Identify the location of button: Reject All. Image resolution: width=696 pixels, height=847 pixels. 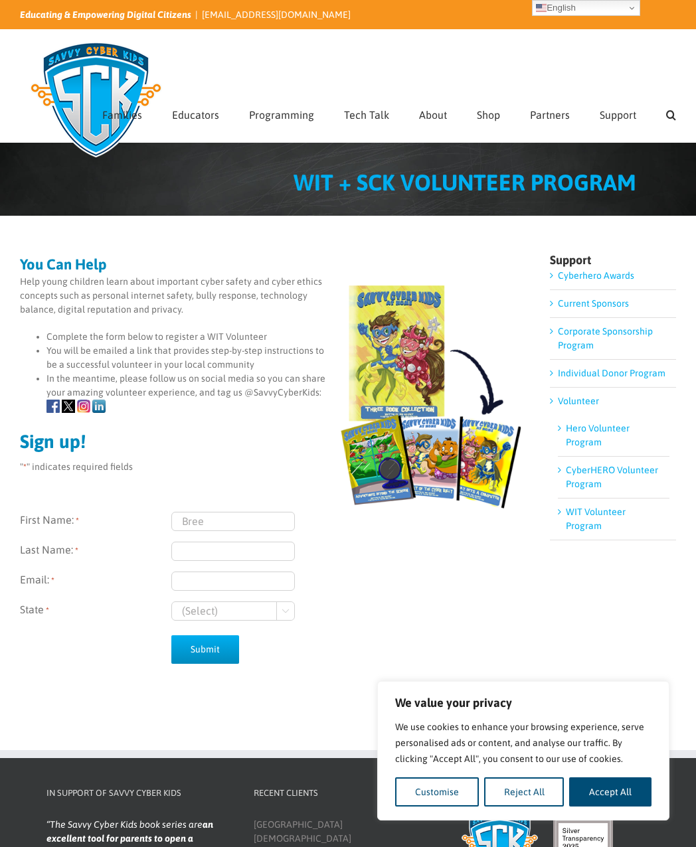
(524, 792).